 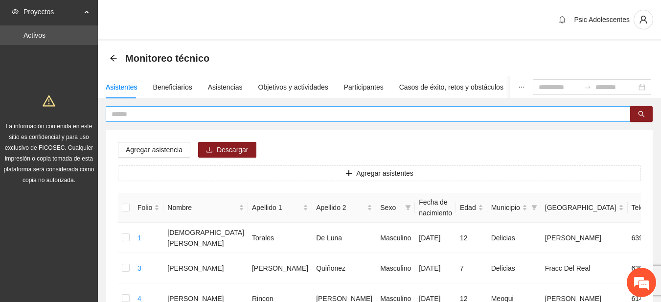 What do you see at coordinates (49, 101) in the screenshot?
I see `span: warning` at bounding box center [49, 101].